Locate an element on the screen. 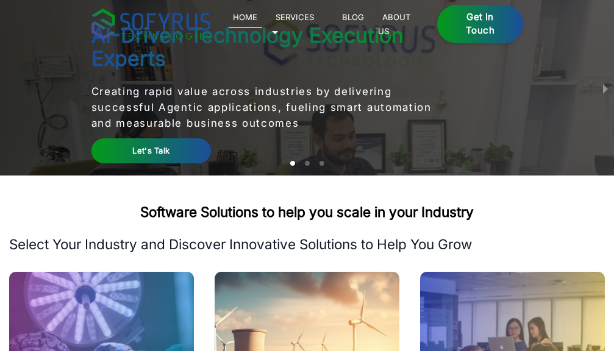 The width and height of the screenshot is (614, 351). a: Blog is located at coordinates (353, 17).